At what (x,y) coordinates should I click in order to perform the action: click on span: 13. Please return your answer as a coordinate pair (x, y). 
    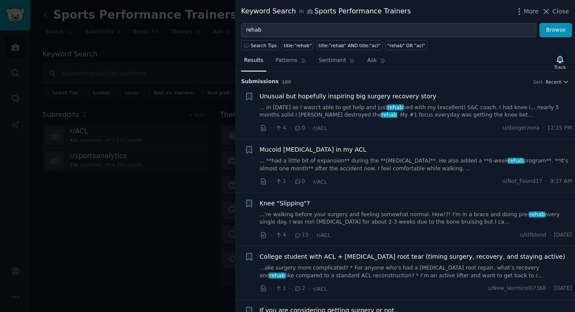
    Looking at the image, I should click on (301, 235).